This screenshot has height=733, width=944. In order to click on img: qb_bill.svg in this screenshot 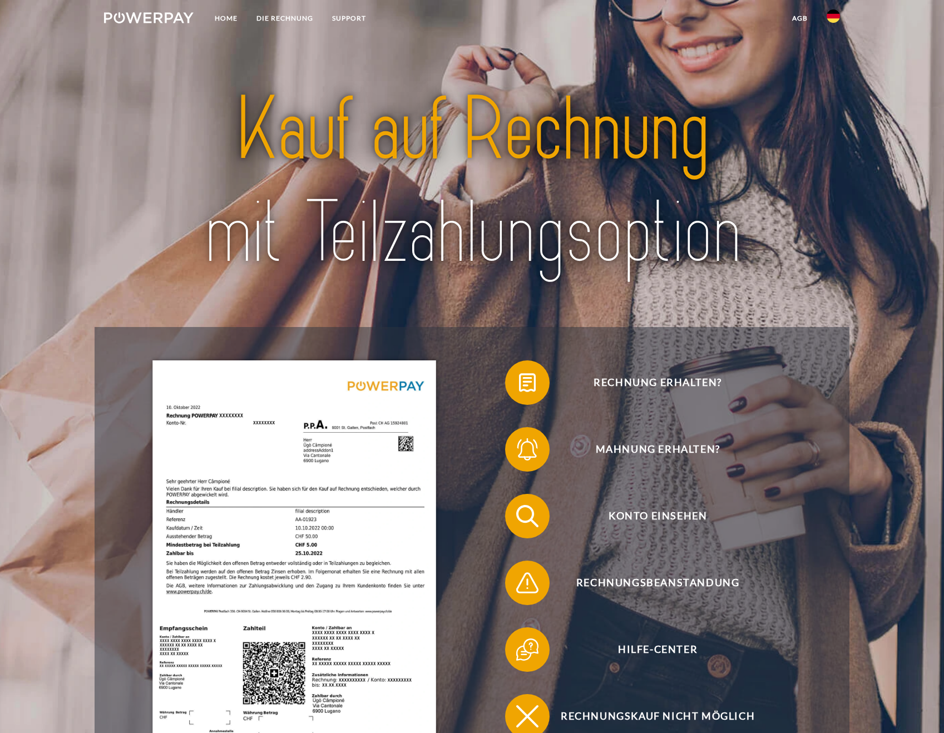, I will do `click(527, 383)`.